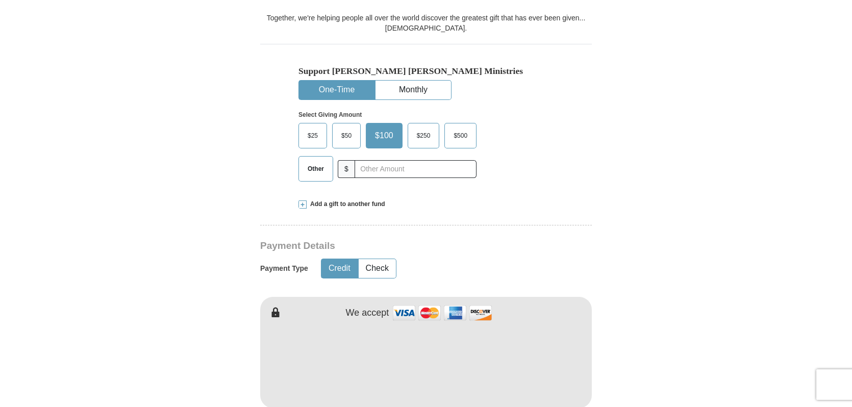 This screenshot has height=407, width=852. I want to click on button: Check, so click(377, 268).